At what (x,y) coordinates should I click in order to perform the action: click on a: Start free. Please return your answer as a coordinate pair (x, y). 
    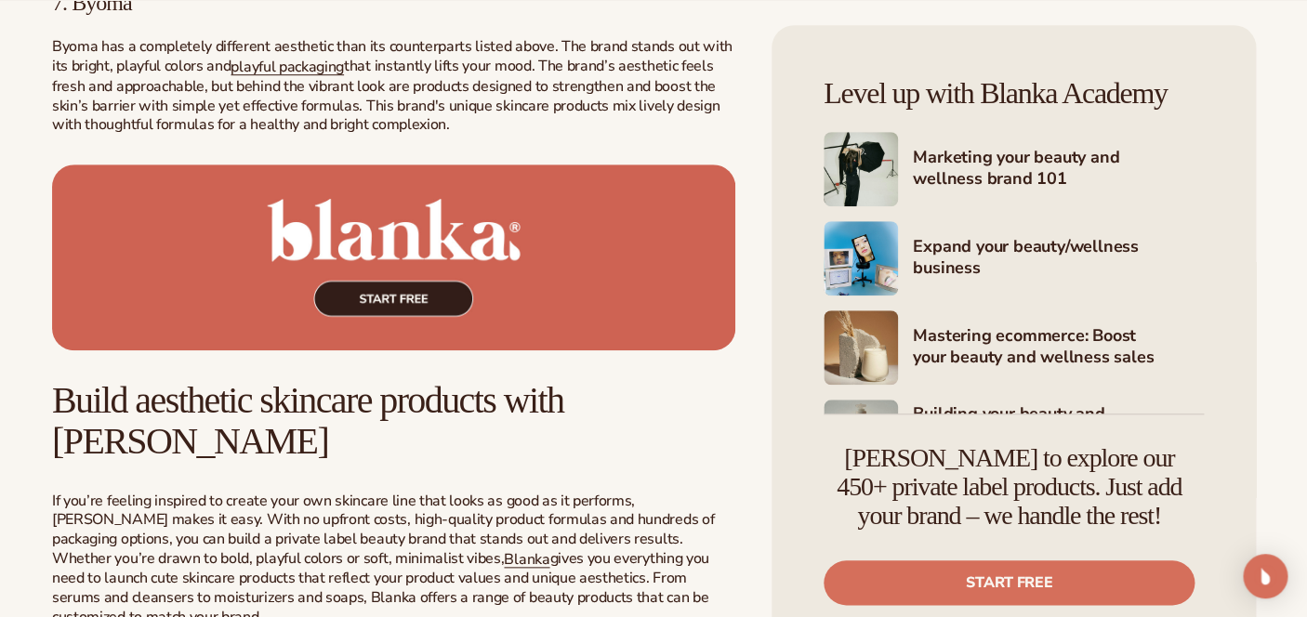
    Looking at the image, I should click on (1008, 583).